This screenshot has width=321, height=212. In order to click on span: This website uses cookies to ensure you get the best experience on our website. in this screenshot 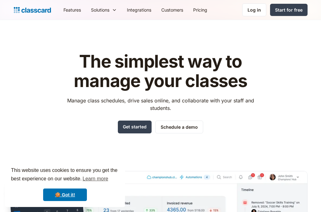, I will do `click(65, 175)`.